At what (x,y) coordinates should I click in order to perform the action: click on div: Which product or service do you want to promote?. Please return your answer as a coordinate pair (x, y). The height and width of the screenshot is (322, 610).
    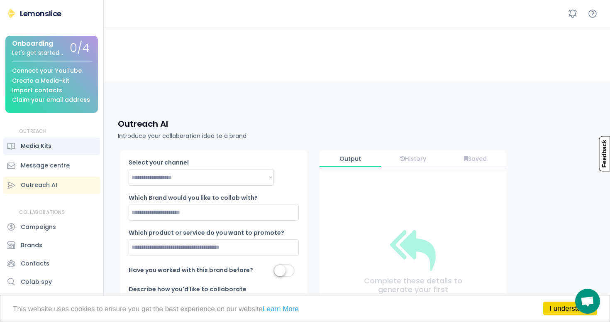
    Looking at the image, I should click on (206, 233).